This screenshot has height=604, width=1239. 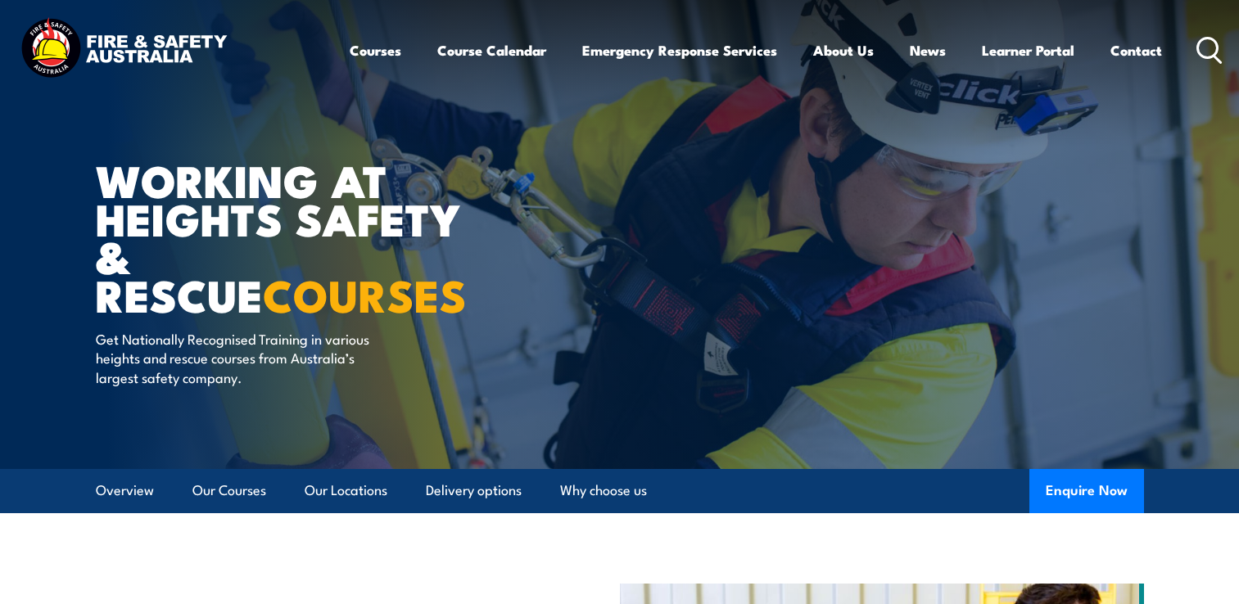 I want to click on p: Get Nationally Recognised Training in various heights and rescue courses from Australia’s largest..., so click(x=245, y=358).